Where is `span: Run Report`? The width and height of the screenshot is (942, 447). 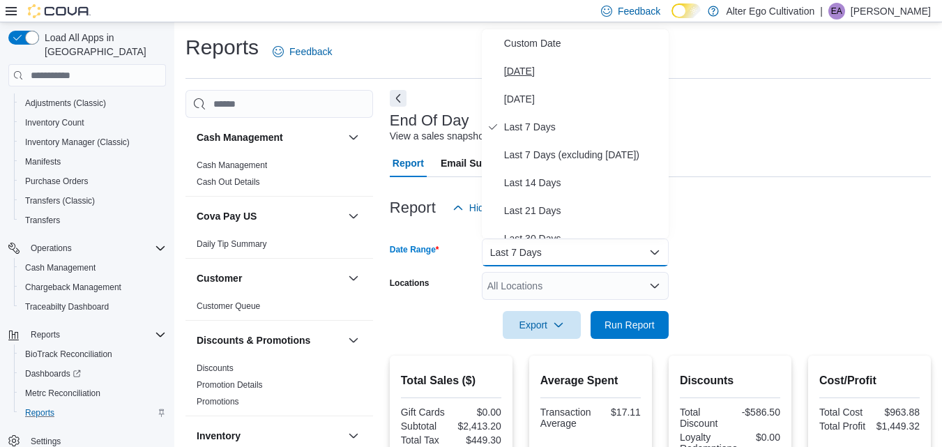
span: Run Report is located at coordinates (629, 325).